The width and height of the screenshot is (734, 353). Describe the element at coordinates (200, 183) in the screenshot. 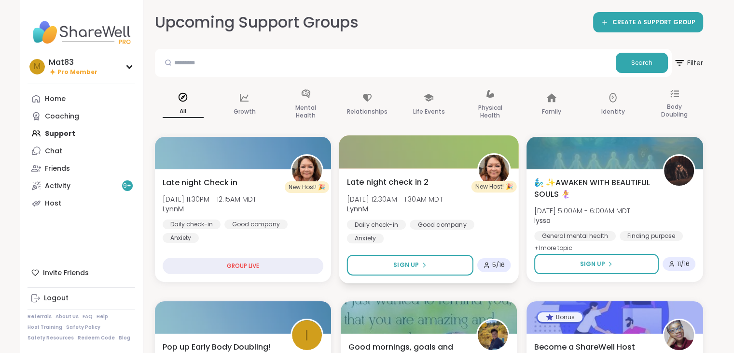

I see `span: Late night Check in` at that location.